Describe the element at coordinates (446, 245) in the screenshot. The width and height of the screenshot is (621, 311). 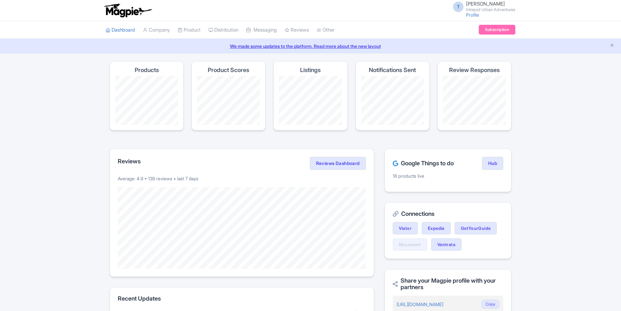
I see `a: Ventrata` at that location.